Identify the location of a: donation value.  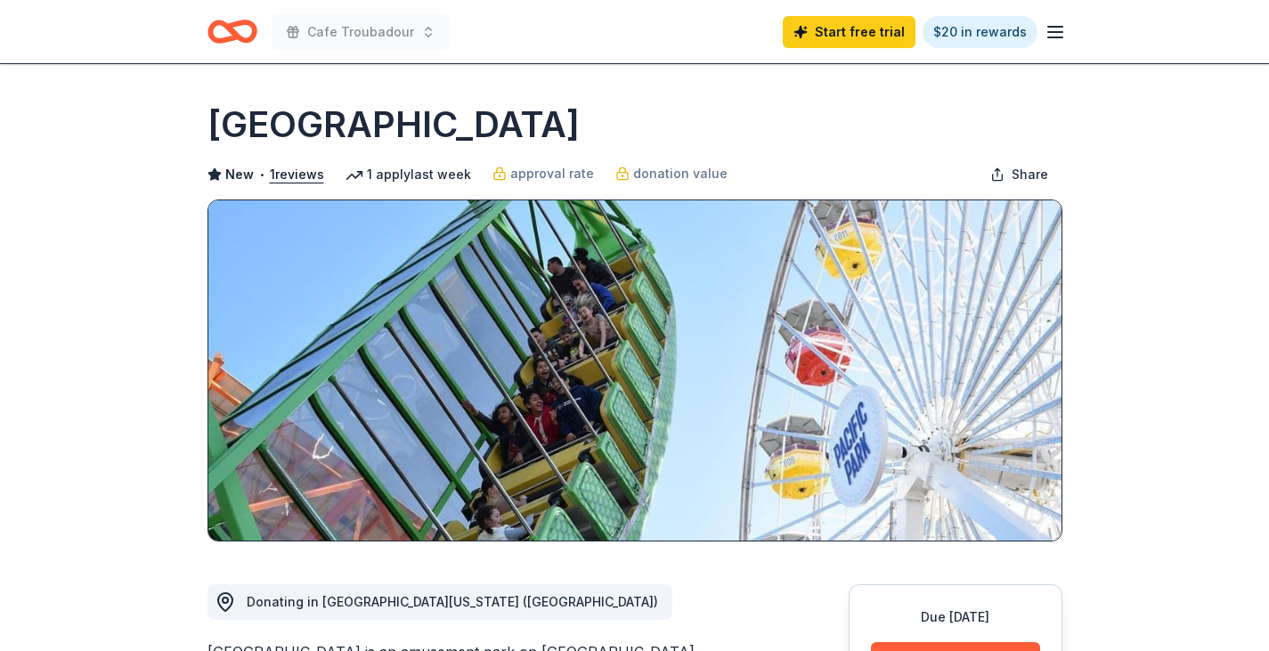
(671, 174).